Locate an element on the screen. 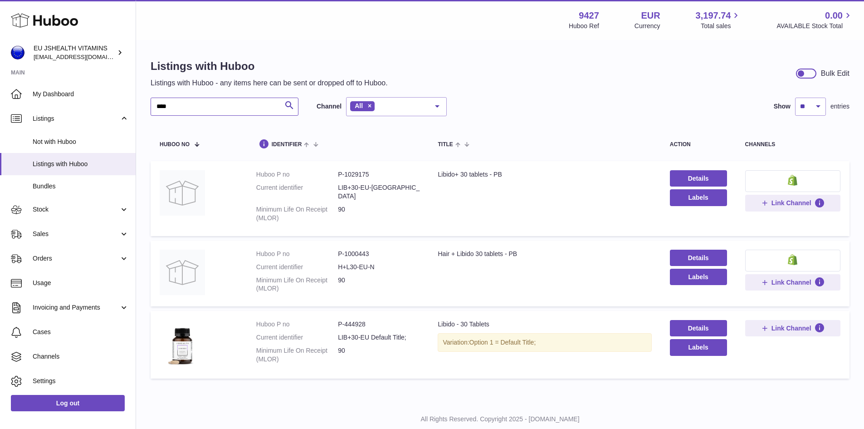 This screenshot has height=429, width=864. span: identifier is located at coordinates (287, 144).